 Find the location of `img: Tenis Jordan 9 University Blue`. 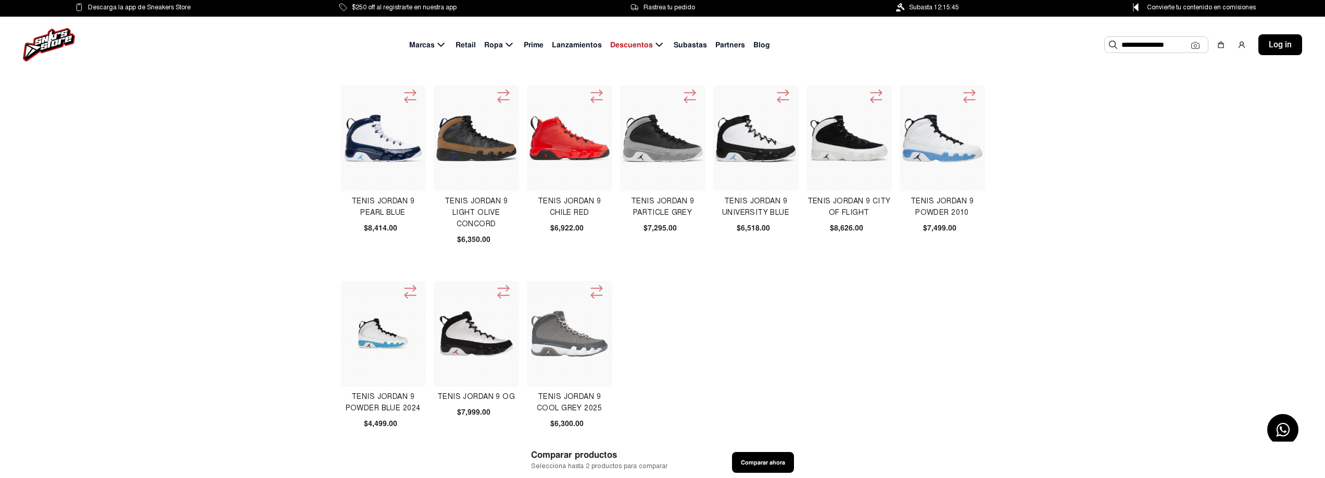

img: Tenis Jordan 9 University Blue is located at coordinates (756, 138).